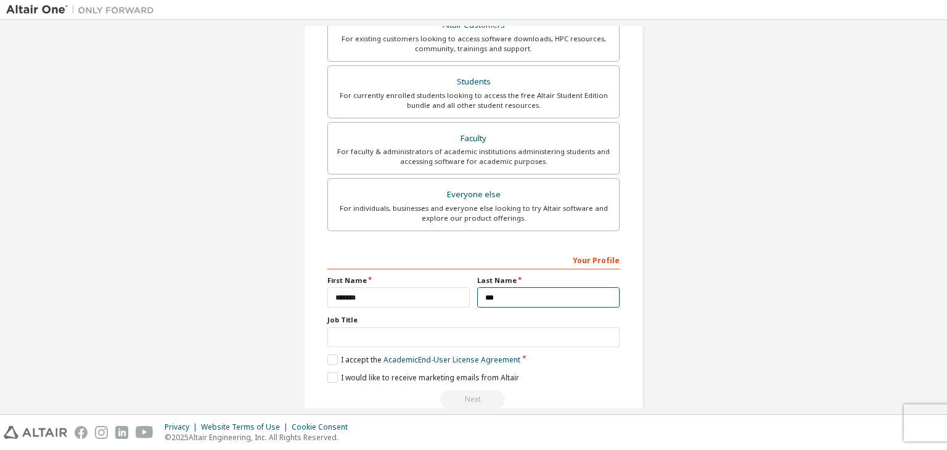 Image resolution: width=947 pixels, height=450 pixels. Describe the element at coordinates (473, 399) in the screenshot. I see `div: Read and acccept EULA to continue` at that location.